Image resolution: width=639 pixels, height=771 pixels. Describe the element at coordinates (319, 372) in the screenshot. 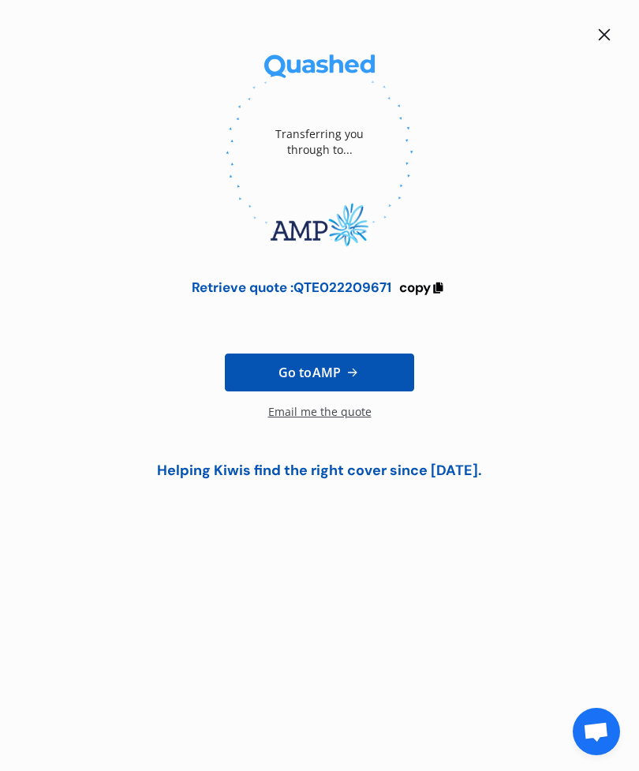

I see `a: Go toAMP` at that location.